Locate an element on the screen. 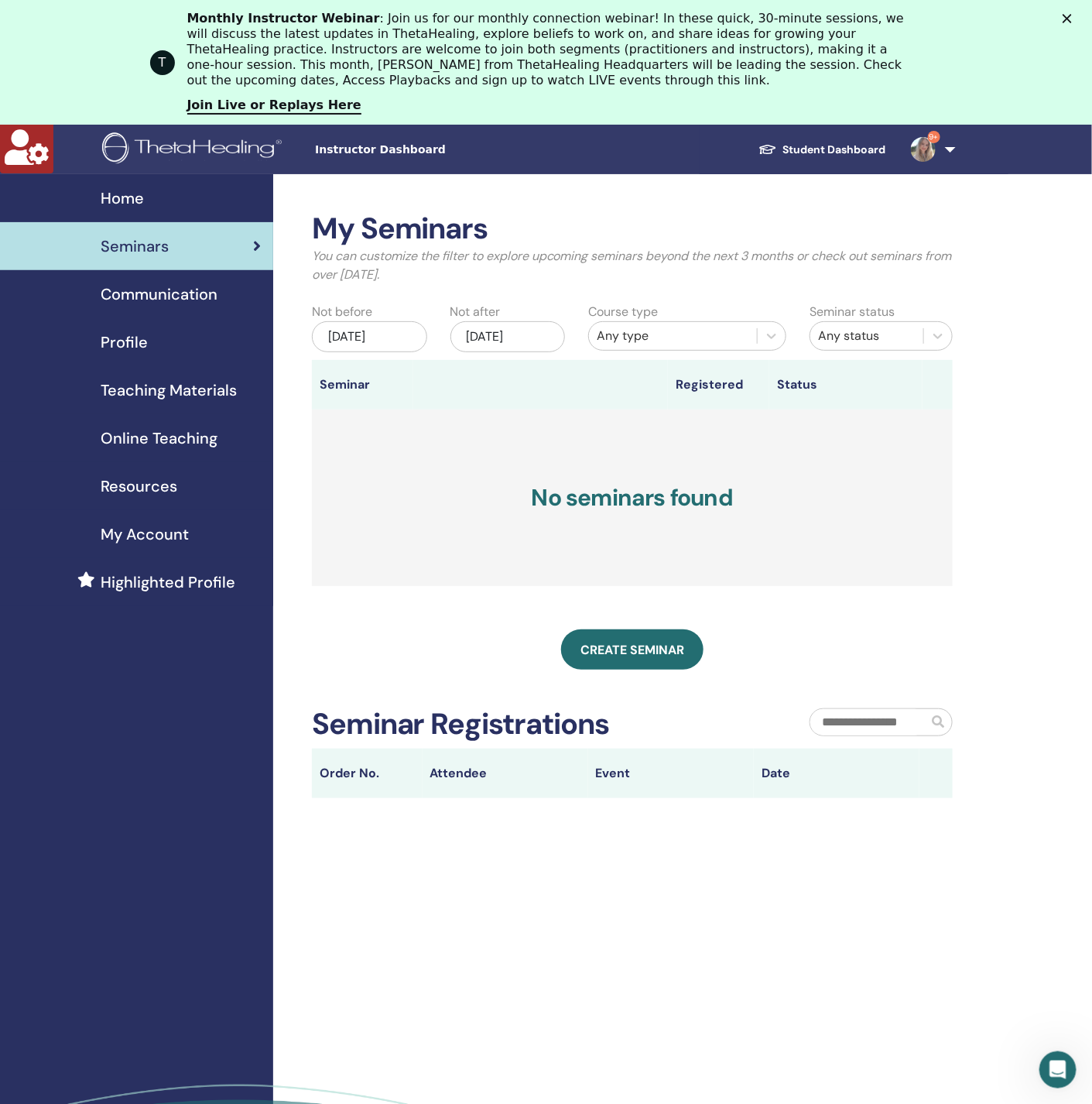 Image resolution: width=1092 pixels, height=1104 pixels. label: Seminar status is located at coordinates (852, 312).